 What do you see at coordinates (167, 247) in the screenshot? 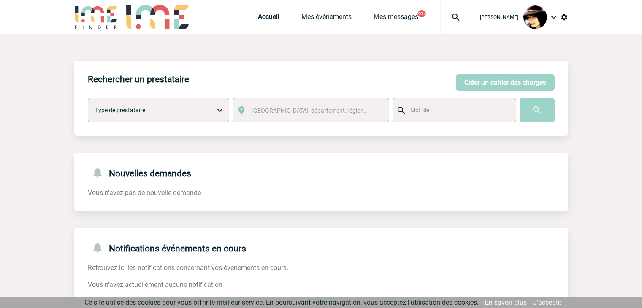
I see `h4: Notifications événements en cours` at bounding box center [167, 247].